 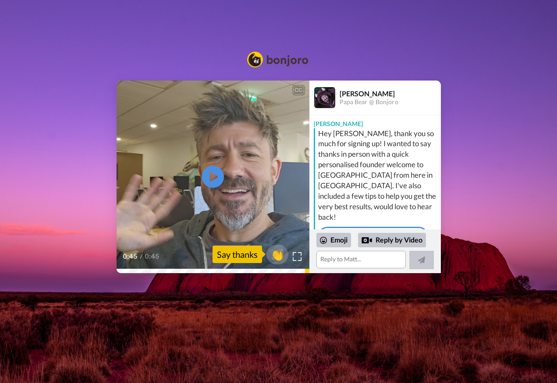 What do you see at coordinates (278, 60) in the screenshot?
I see `img: Bonjoro Logo` at bounding box center [278, 60].